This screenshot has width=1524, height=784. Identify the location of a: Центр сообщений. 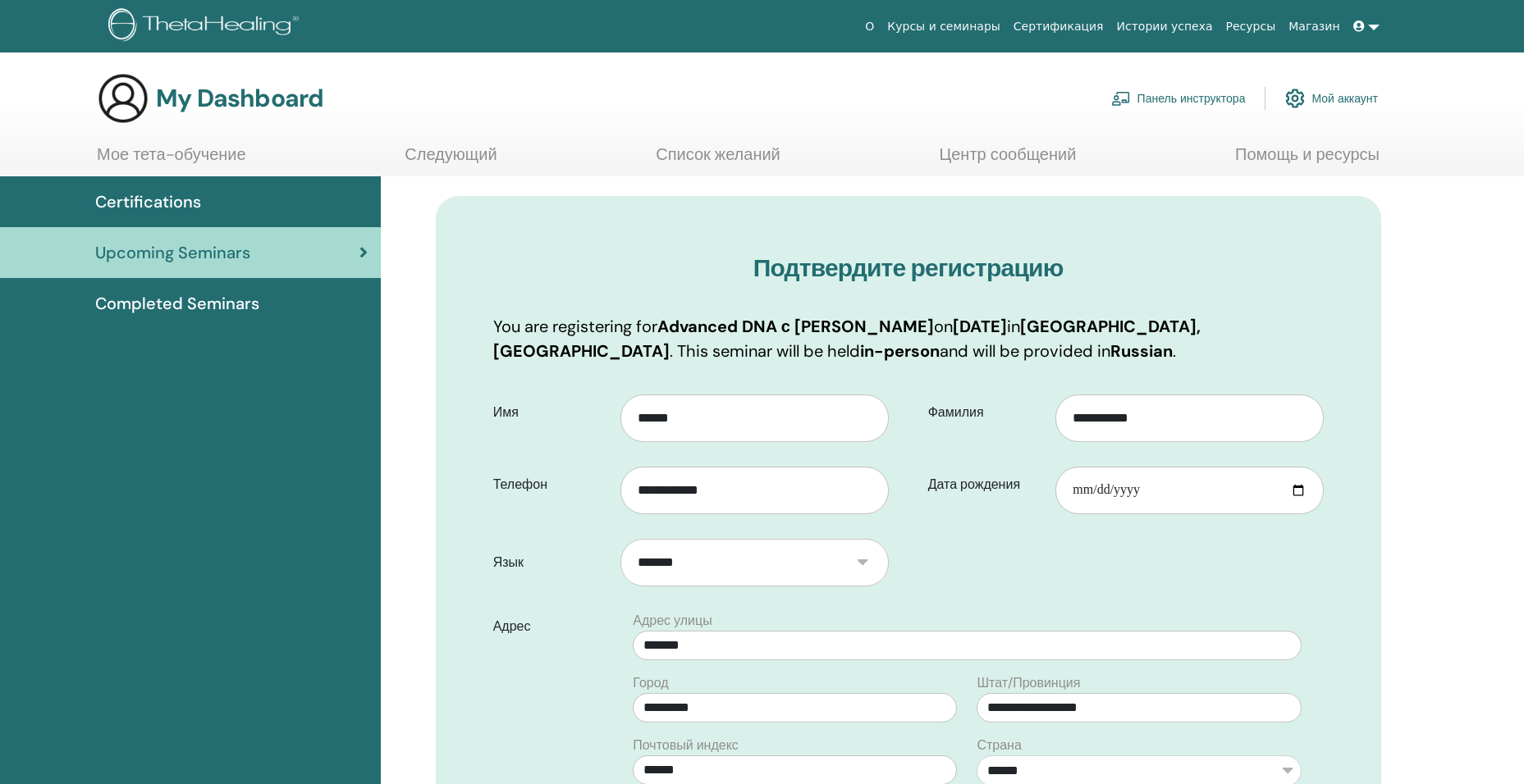
(1007, 160).